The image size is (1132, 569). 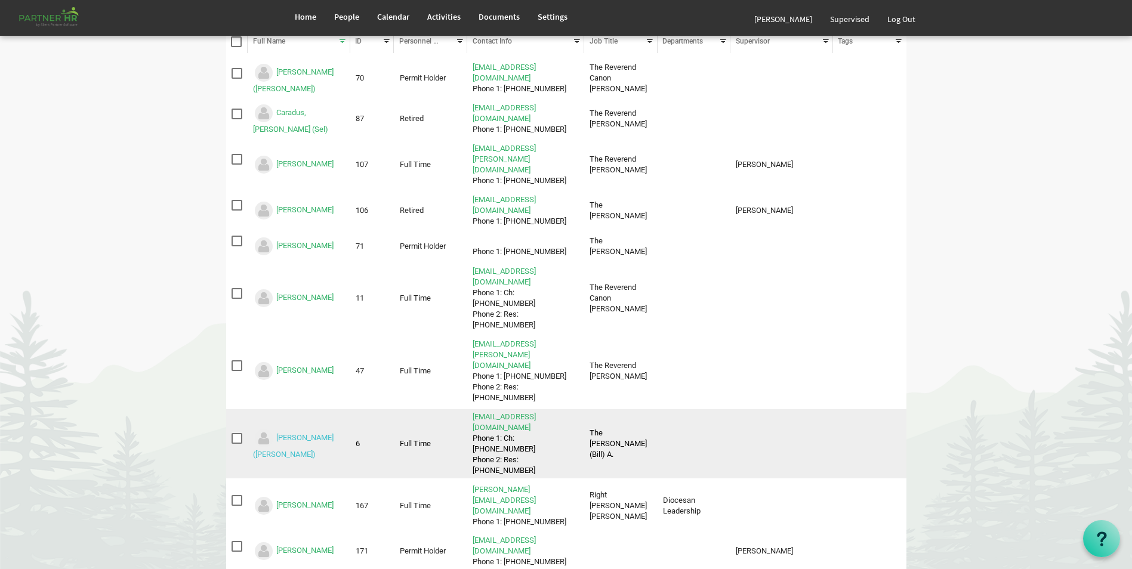 What do you see at coordinates (850, 19) in the screenshot?
I see `span: Supervised` at bounding box center [850, 19].